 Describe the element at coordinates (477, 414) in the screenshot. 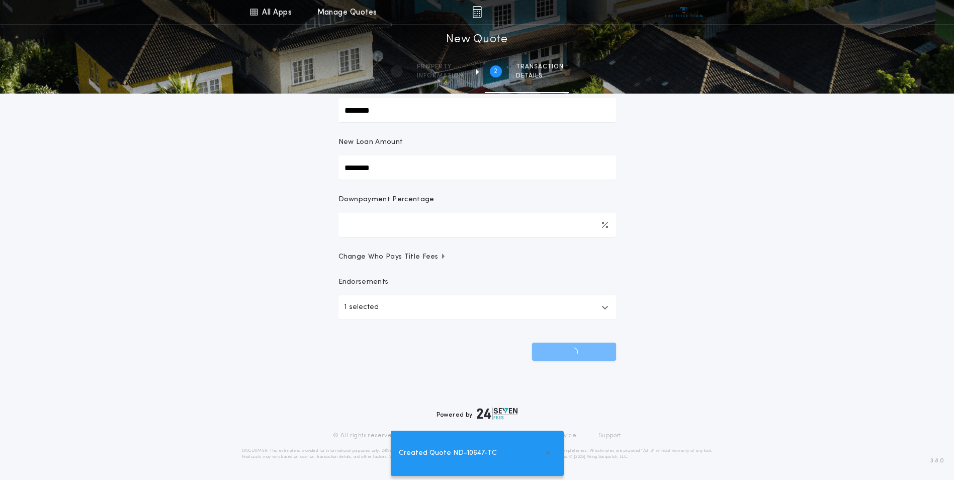

I see `div: Powered by` at that location.